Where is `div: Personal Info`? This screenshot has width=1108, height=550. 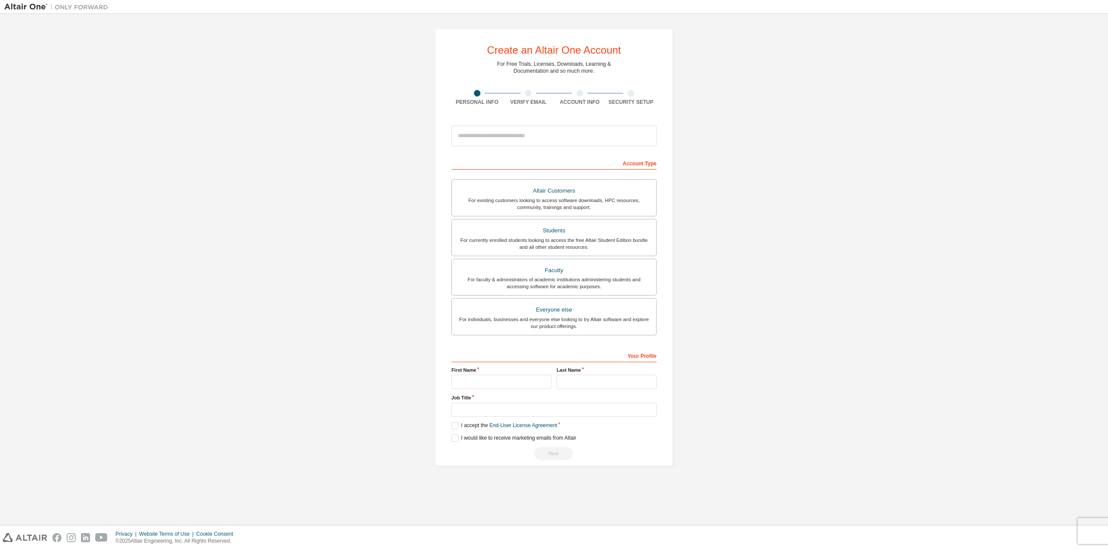 div: Personal Info is located at coordinates (477, 102).